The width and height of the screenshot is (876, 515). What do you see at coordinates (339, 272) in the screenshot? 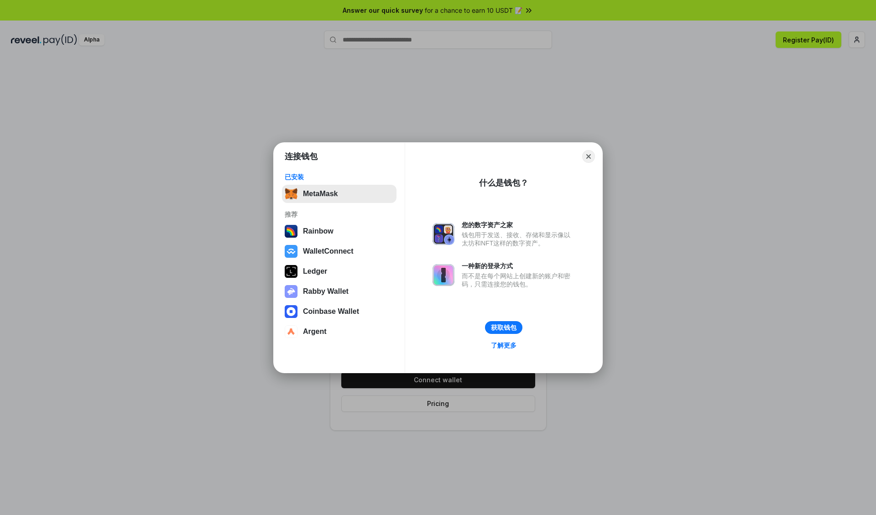
I see `button: Ledger` at bounding box center [339, 272].